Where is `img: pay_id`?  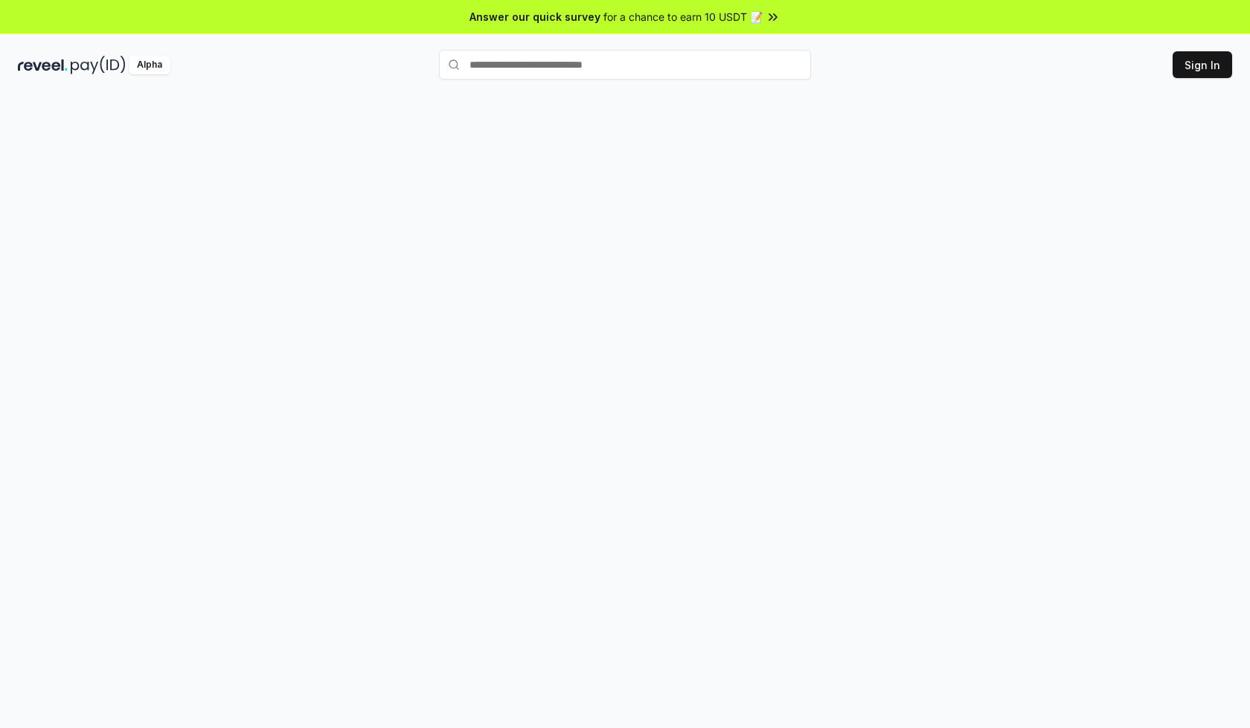 img: pay_id is located at coordinates (98, 65).